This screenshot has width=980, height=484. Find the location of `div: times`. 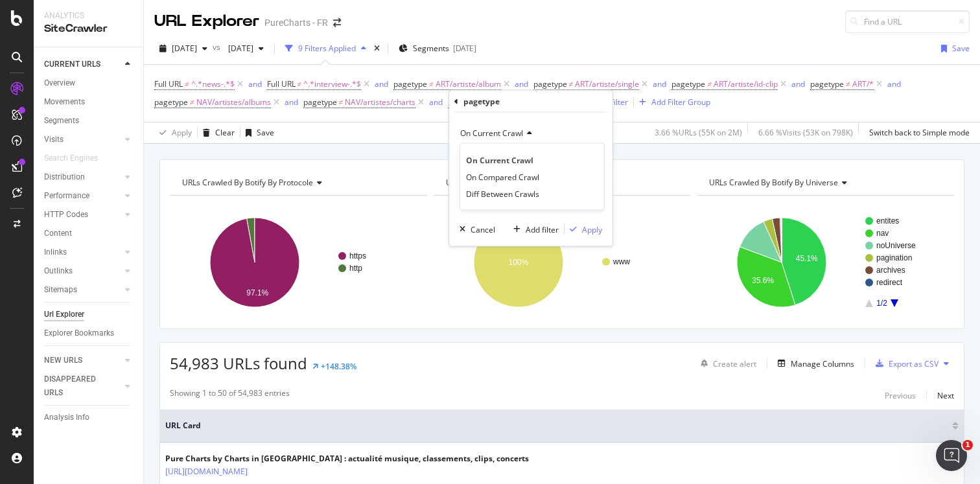

div: times is located at coordinates (377, 49).